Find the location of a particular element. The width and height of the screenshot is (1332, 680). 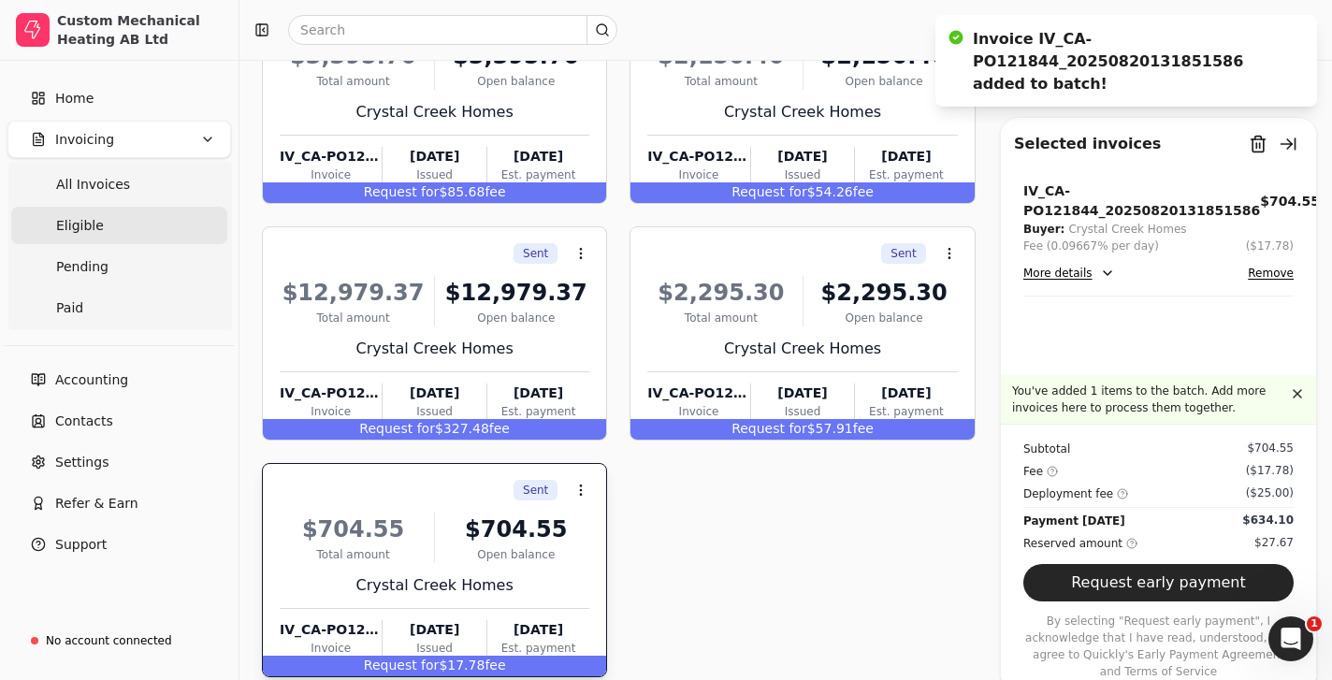

div: Selected invoices is located at coordinates (1087, 144).